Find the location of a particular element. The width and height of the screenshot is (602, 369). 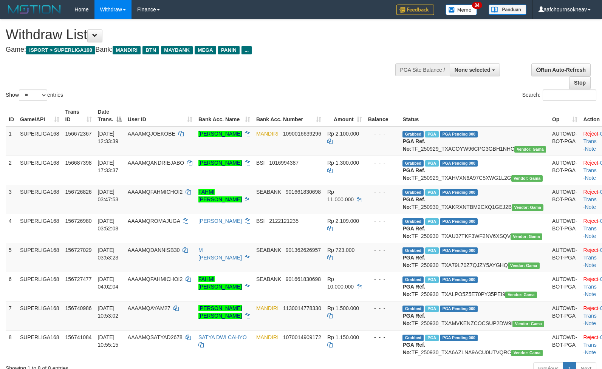

th: Bank Acc. Name: activate to sort column ascending is located at coordinates (224, 116).